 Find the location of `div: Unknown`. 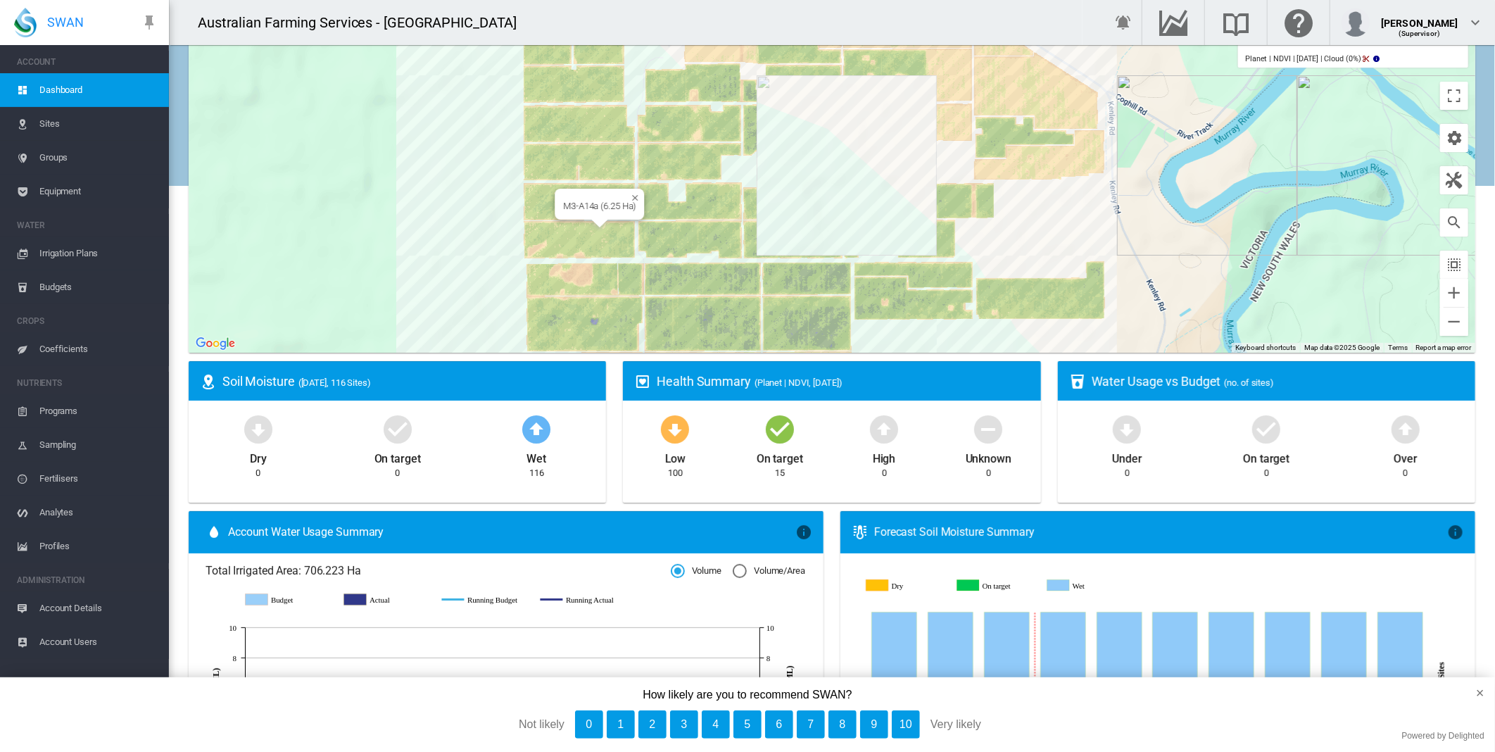

div: Unknown is located at coordinates (988, 456).